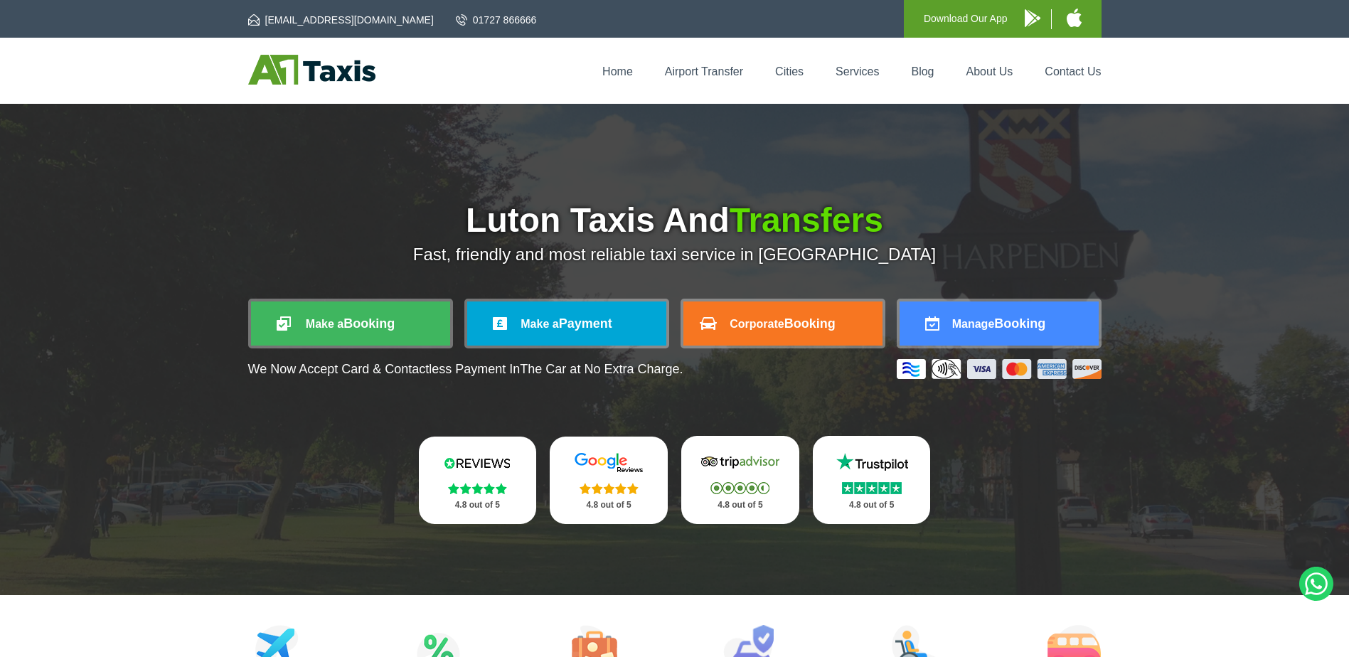 This screenshot has width=1349, height=657. What do you see at coordinates (609, 480) in the screenshot?
I see `a: Google Stars 4.8 out of 5` at bounding box center [609, 480].